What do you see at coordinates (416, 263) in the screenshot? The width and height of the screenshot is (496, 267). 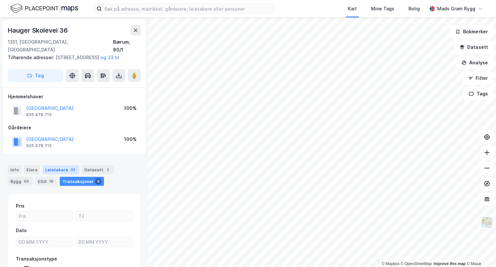 I see `a: OpenStreetMap` at bounding box center [416, 263].